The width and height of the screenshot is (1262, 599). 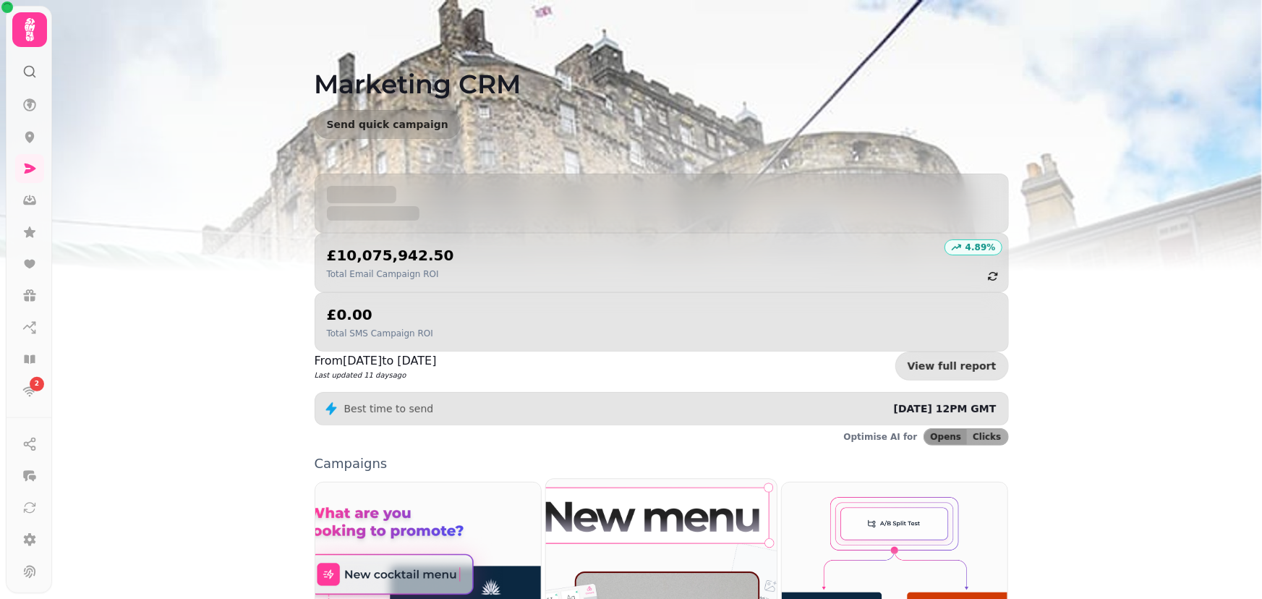 I want to click on a: View full report, so click(x=951, y=366).